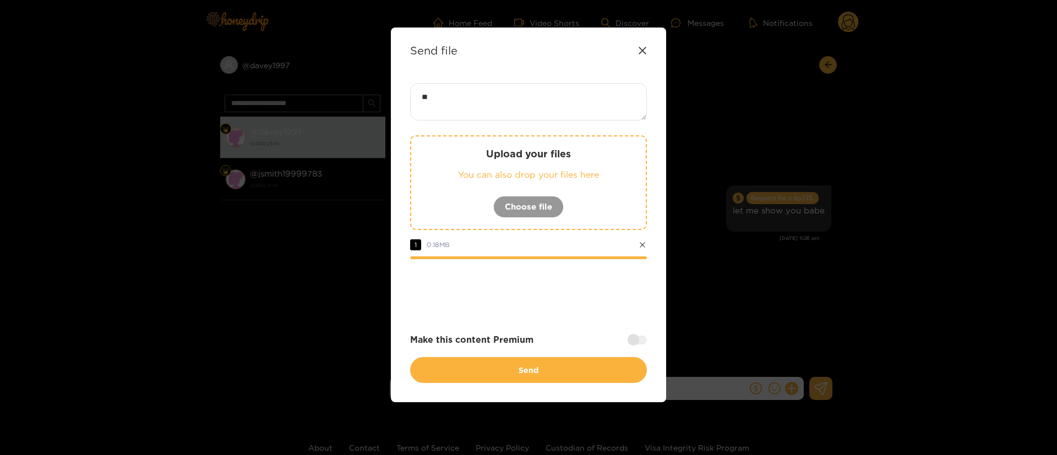  What do you see at coordinates (529, 154) in the screenshot?
I see `p: Upload your files` at bounding box center [529, 154].